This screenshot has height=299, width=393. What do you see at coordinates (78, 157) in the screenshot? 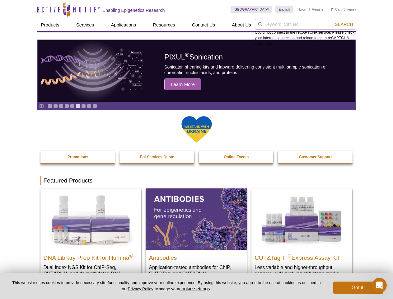
I see `strong: Promotions` at bounding box center [78, 157].